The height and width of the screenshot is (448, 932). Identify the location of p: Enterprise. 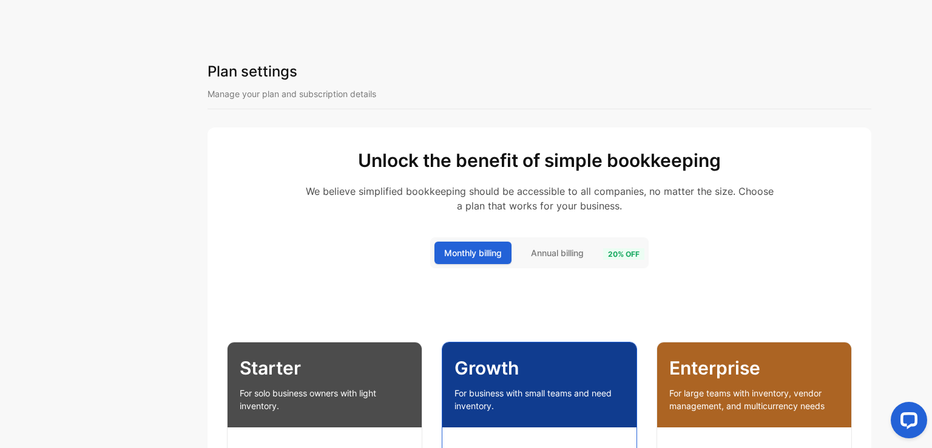
(754, 368).